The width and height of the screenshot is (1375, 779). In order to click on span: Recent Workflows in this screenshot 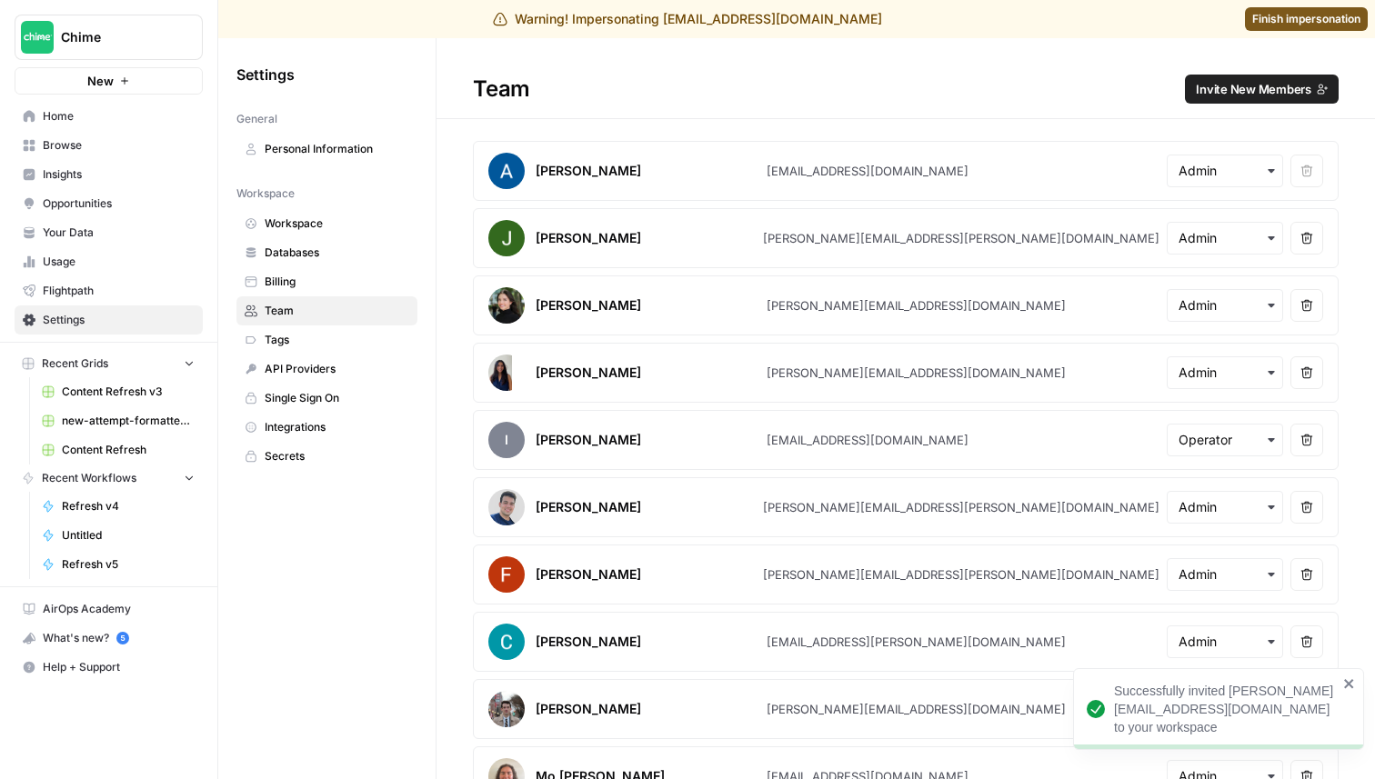, I will do `click(89, 478)`.